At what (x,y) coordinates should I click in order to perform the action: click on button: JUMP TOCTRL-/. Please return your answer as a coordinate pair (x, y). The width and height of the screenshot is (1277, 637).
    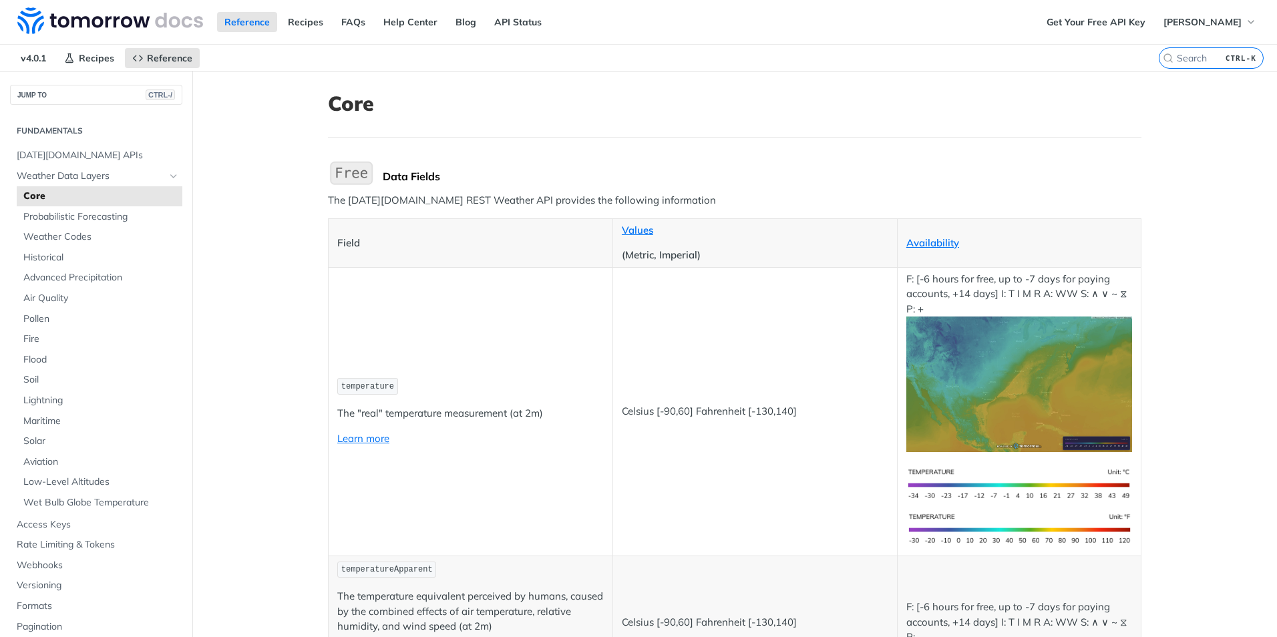
    Looking at the image, I should click on (96, 95).